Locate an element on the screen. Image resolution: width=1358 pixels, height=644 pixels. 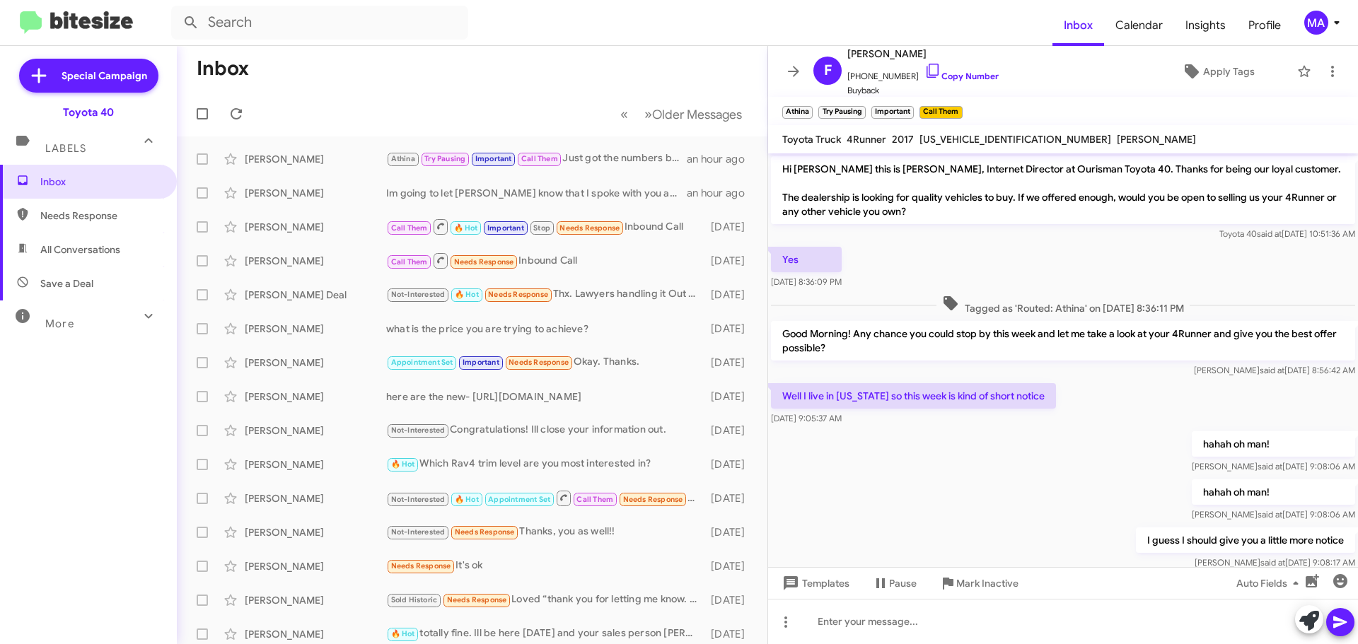
span: Toyota Truck is located at coordinates (811, 139).